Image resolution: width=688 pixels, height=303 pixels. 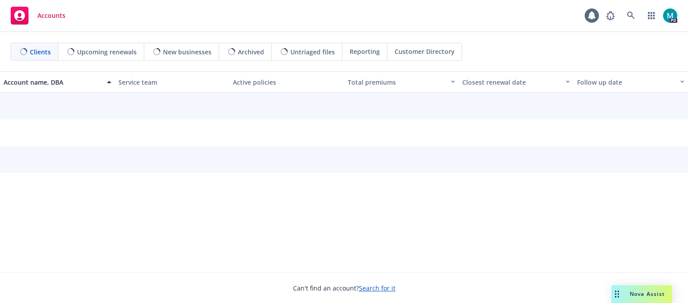 I want to click on span: Upcoming renewals, so click(x=107, y=52).